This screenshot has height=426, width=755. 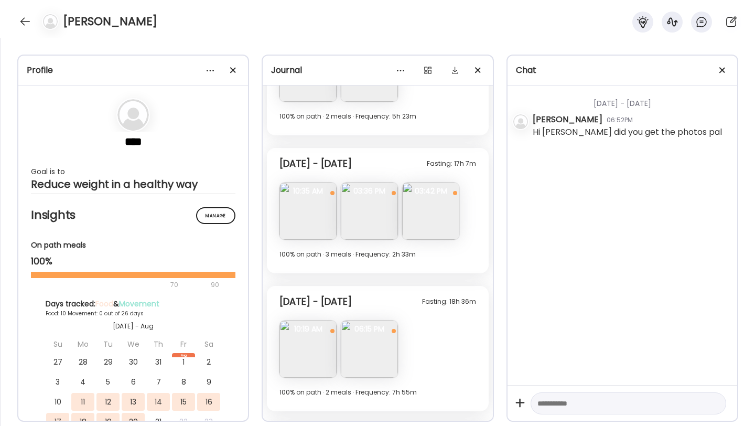 I want to click on div: 11, so click(x=83, y=402).